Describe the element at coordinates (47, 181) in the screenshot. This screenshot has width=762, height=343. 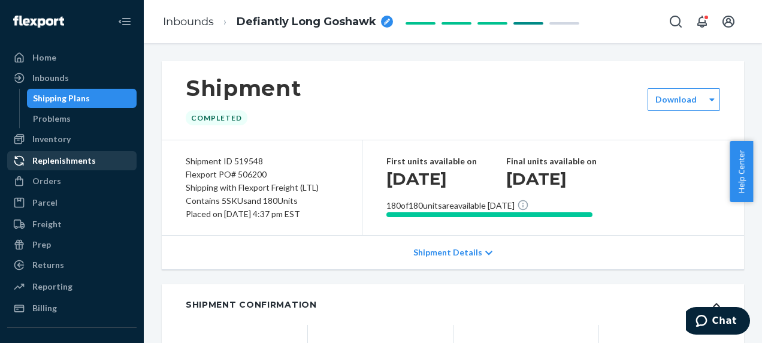
I see `div: Orders` at that location.